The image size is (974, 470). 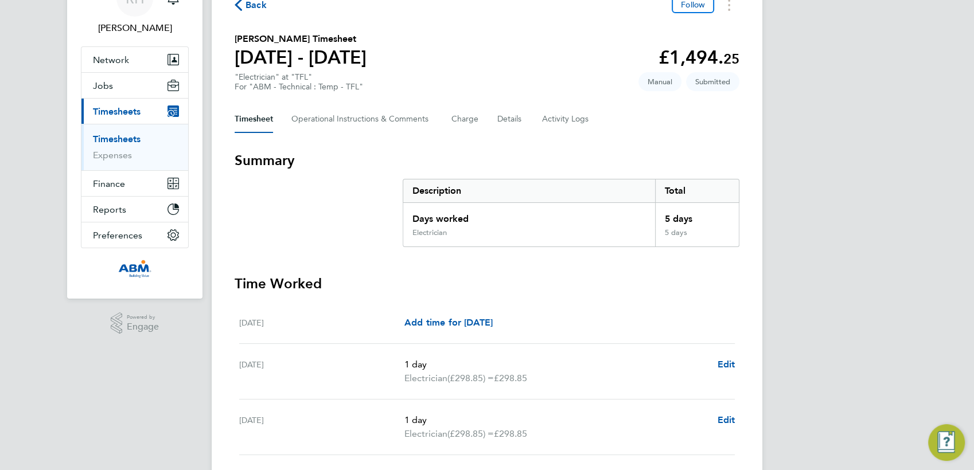 What do you see at coordinates (135, 60) in the screenshot?
I see `button: Network` at bounding box center [135, 60].